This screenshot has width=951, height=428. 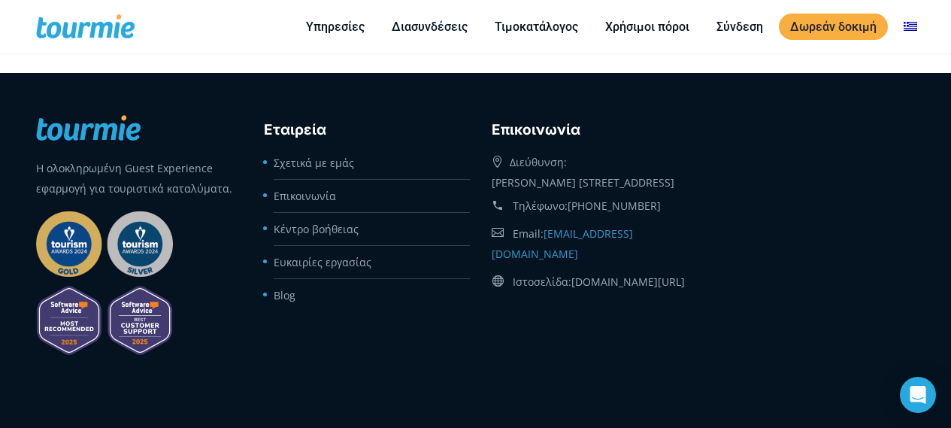 I want to click on div: Open Intercom Messenger, so click(x=918, y=395).